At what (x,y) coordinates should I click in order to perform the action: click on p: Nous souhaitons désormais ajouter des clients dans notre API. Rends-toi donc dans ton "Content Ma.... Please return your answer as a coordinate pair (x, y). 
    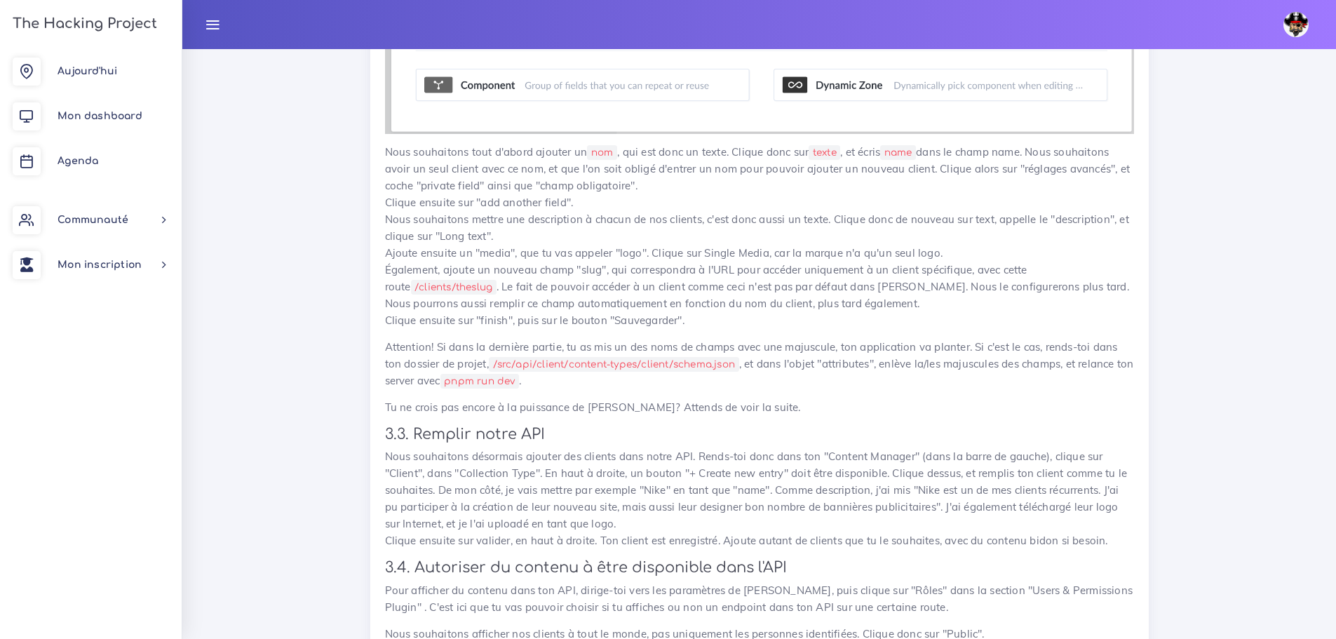
    Looking at the image, I should click on (760, 499).